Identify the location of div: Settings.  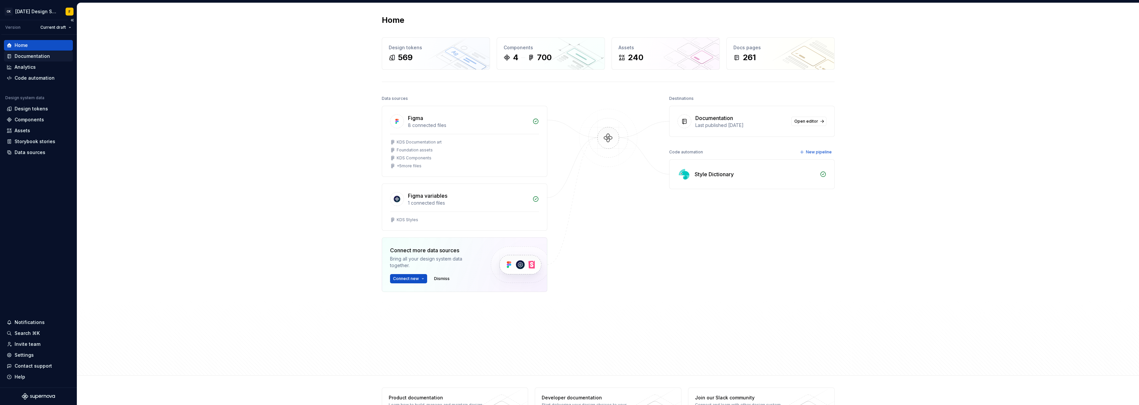
(24, 356).